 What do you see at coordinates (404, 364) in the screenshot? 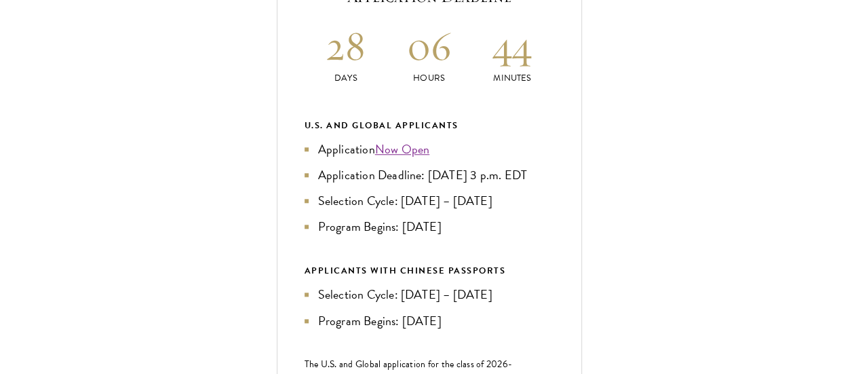
I see `span: The U.S. and Global application for the class of 202` at bounding box center [404, 364].